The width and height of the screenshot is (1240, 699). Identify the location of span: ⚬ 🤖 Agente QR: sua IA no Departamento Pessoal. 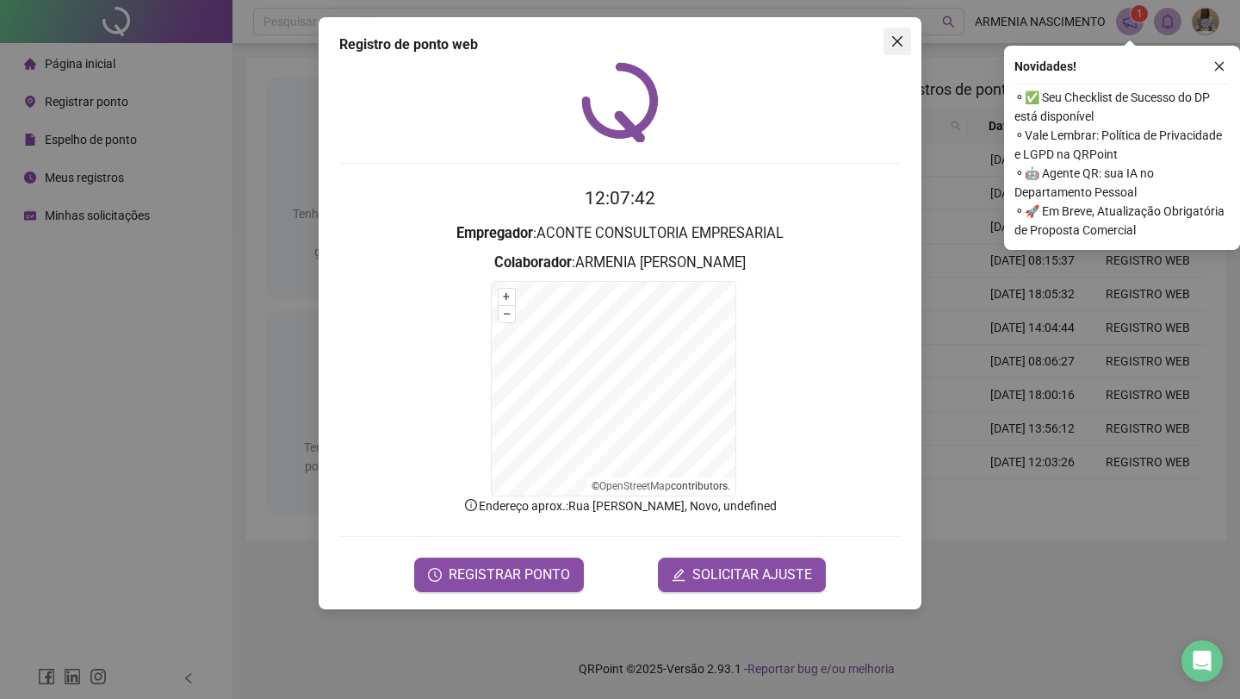
(1122, 183).